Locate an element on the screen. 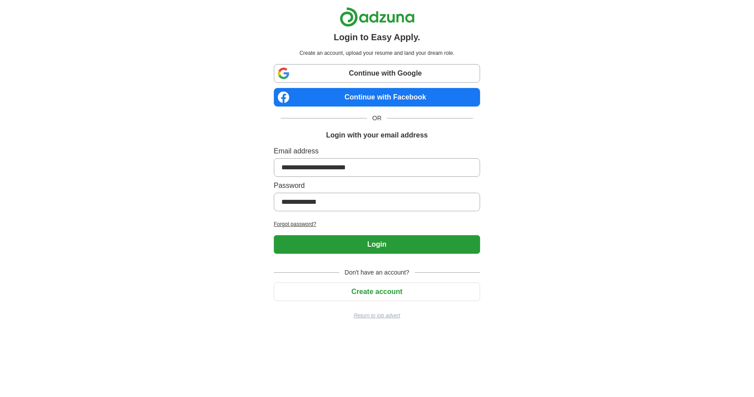  p: Return to job advert is located at coordinates (377, 316).